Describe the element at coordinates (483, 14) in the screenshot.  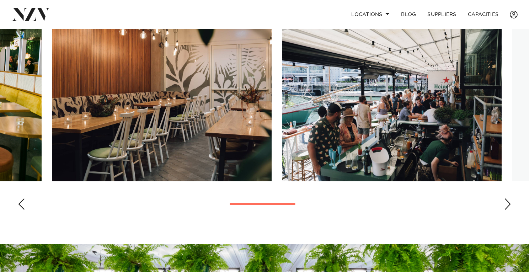
I see `a: Capacities` at that location.